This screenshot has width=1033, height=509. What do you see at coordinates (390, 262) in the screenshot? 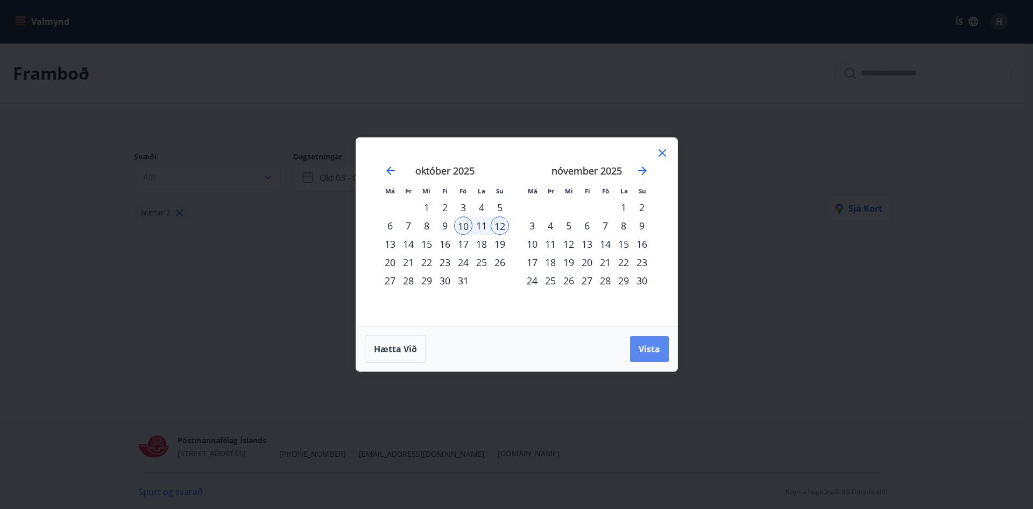
I see `td: Choose mánudagur, 20. október 2025 as your check-in date. It’s available.` at bounding box center [390, 262].